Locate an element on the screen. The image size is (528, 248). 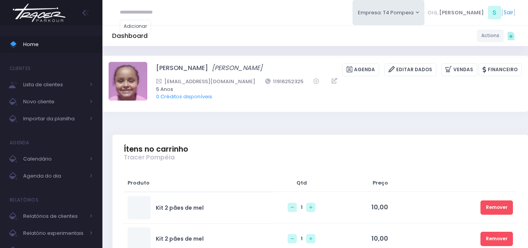
span: Tracer Pompéia is located at coordinates (149, 157).